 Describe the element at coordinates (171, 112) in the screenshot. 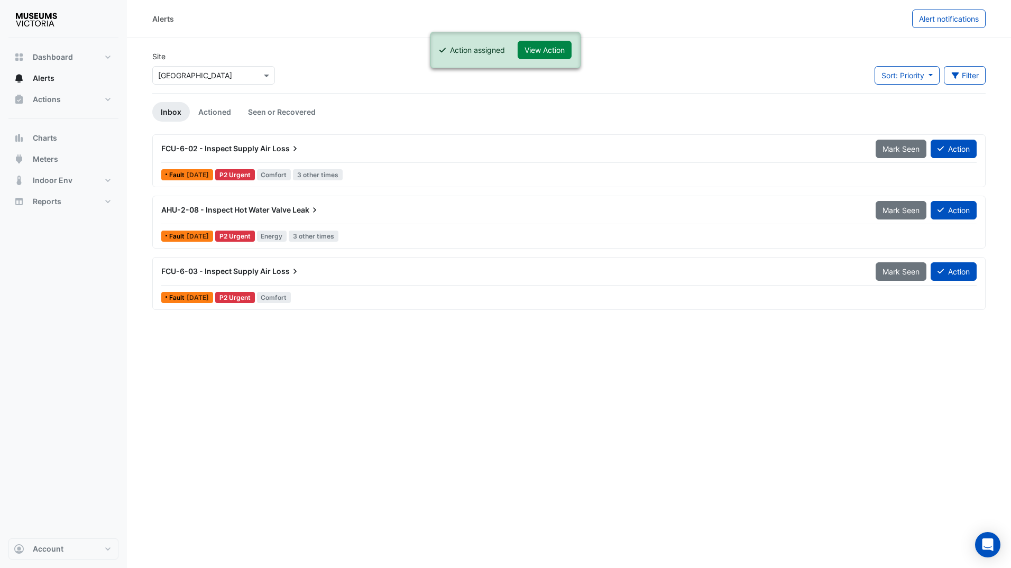

I see `a: Inbox` at that location.